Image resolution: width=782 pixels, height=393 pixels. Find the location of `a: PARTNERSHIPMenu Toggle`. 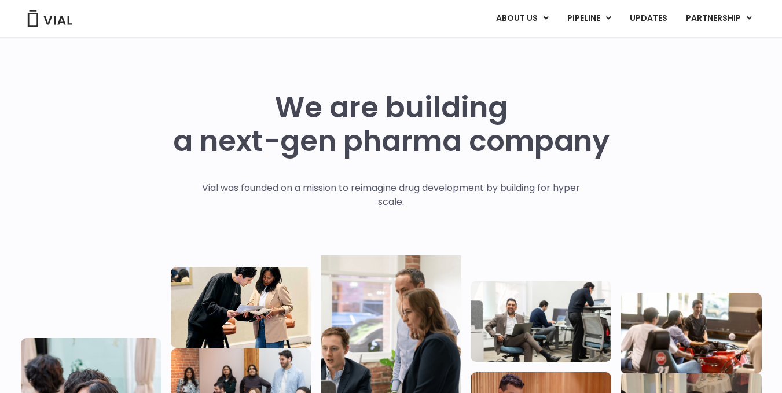

a: PARTNERSHIPMenu Toggle is located at coordinates (719, 19).